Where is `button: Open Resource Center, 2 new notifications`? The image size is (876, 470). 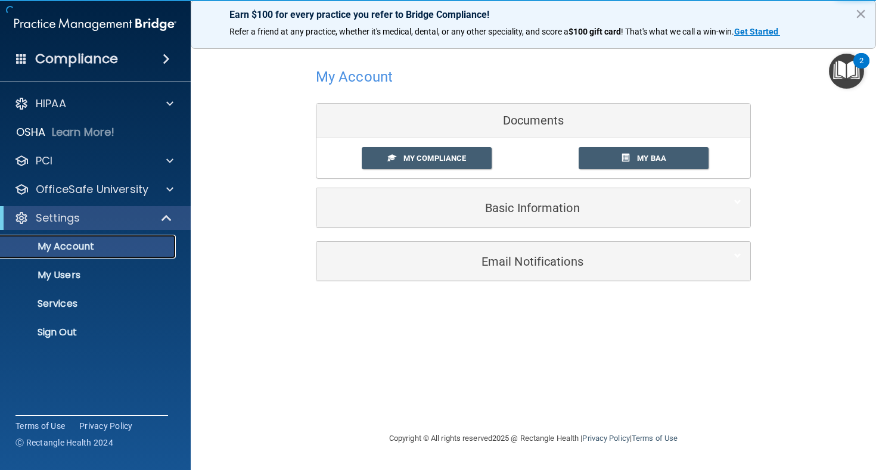 button: Open Resource Center, 2 new notifications is located at coordinates (846, 71).